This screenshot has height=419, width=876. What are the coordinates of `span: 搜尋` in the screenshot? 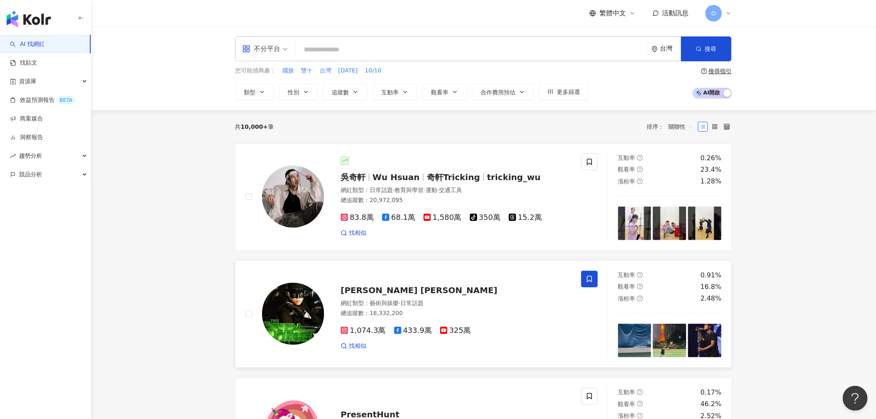 It's located at (711, 49).